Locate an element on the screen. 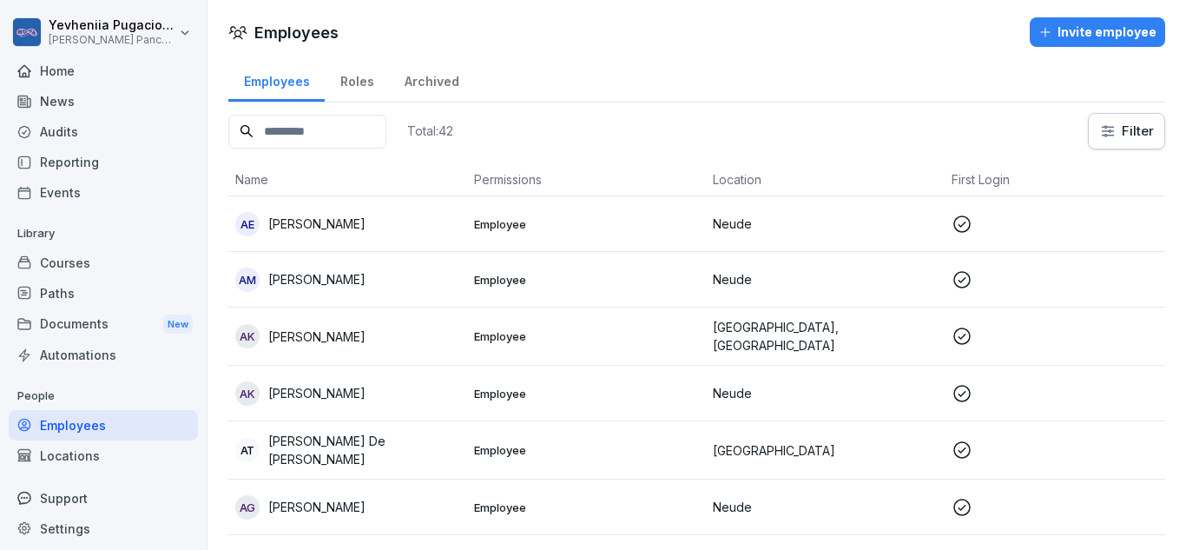 This screenshot has height=550, width=1186. div: News is located at coordinates (103, 101).